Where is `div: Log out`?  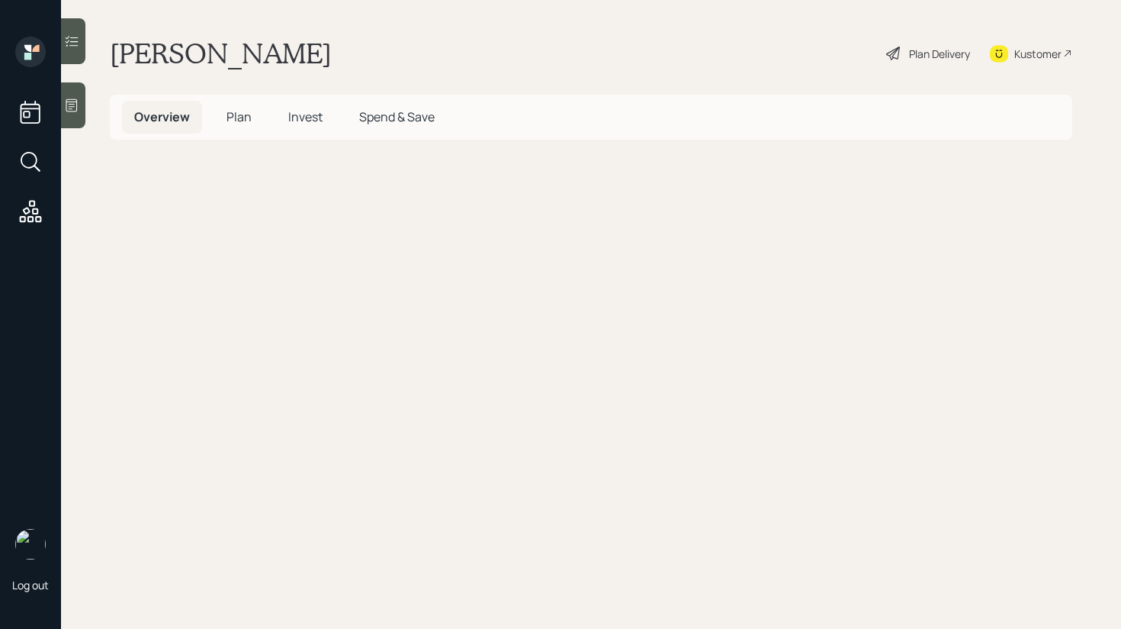
div: Log out is located at coordinates (31, 584).